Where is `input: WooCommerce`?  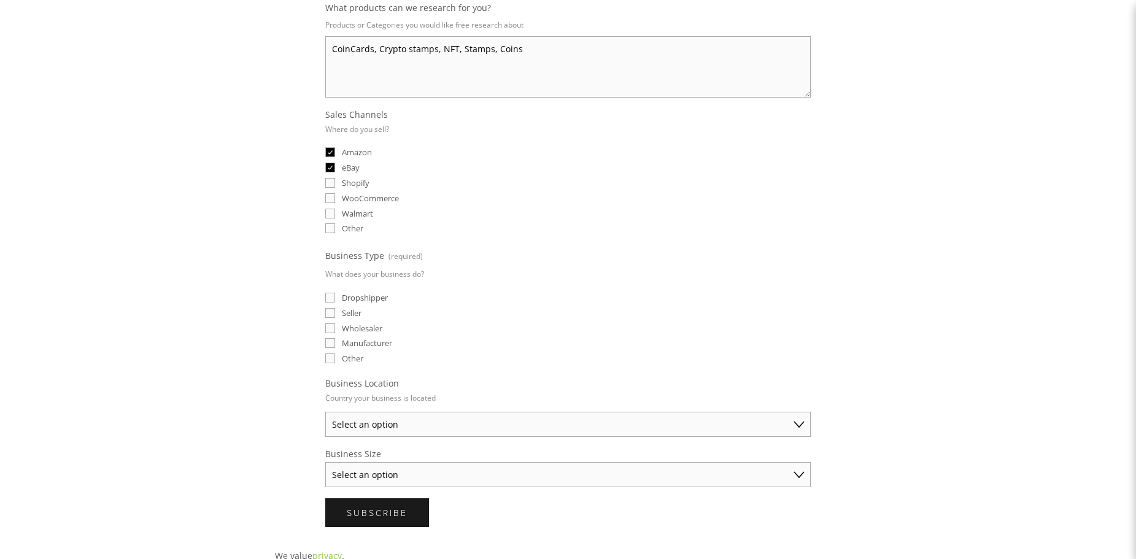 input: WooCommerce is located at coordinates (330, 198).